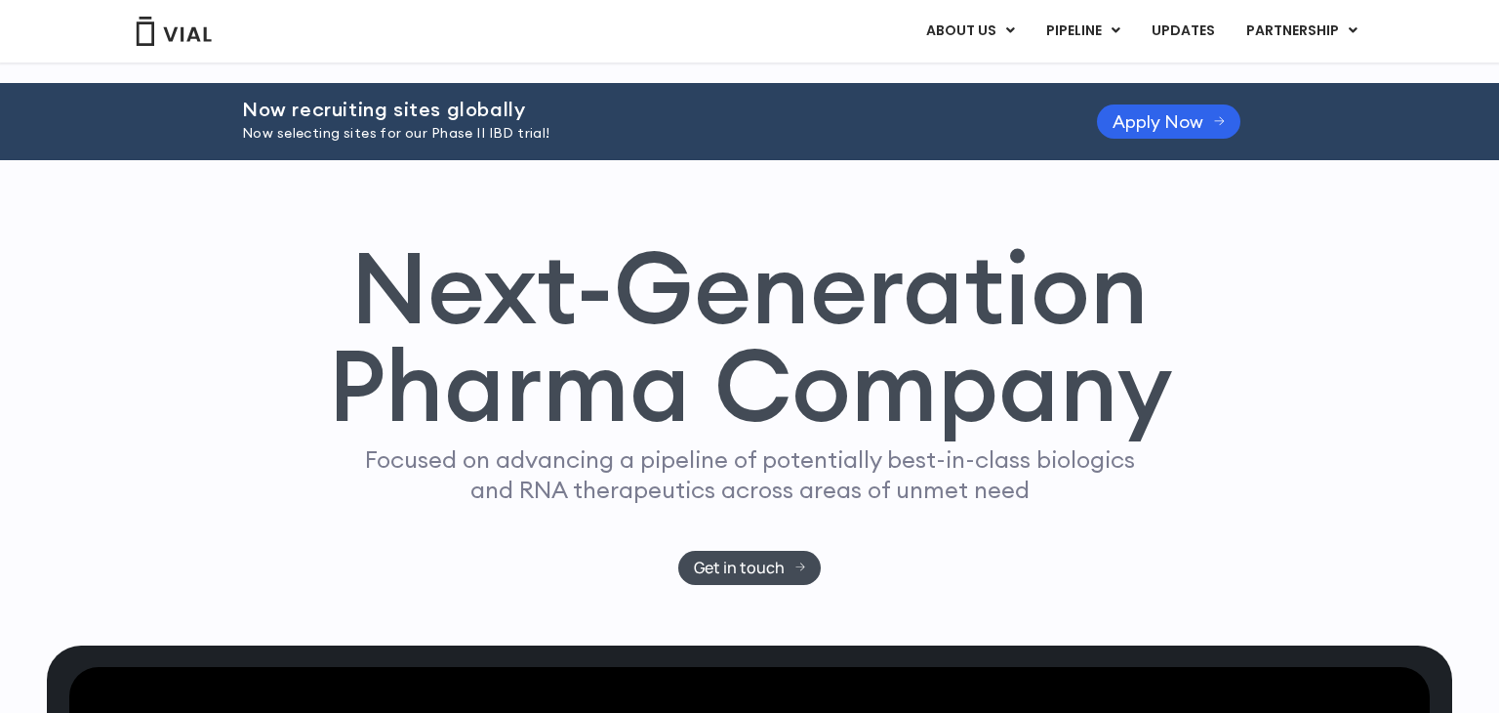  Describe the element at coordinates (1302, 31) in the screenshot. I see `a: PARTNERSHIPMenu Toggle` at that location.